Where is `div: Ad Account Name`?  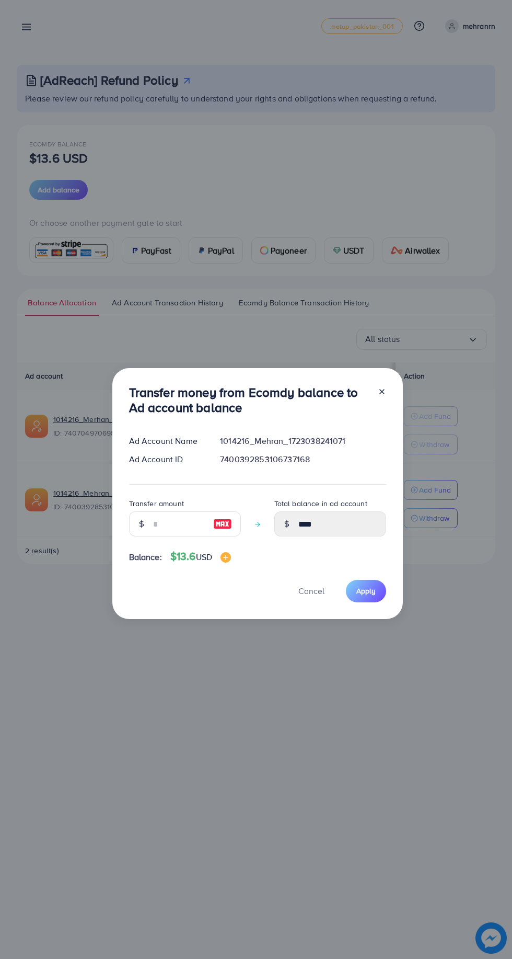
div: Ad Account Name is located at coordinates (166, 441).